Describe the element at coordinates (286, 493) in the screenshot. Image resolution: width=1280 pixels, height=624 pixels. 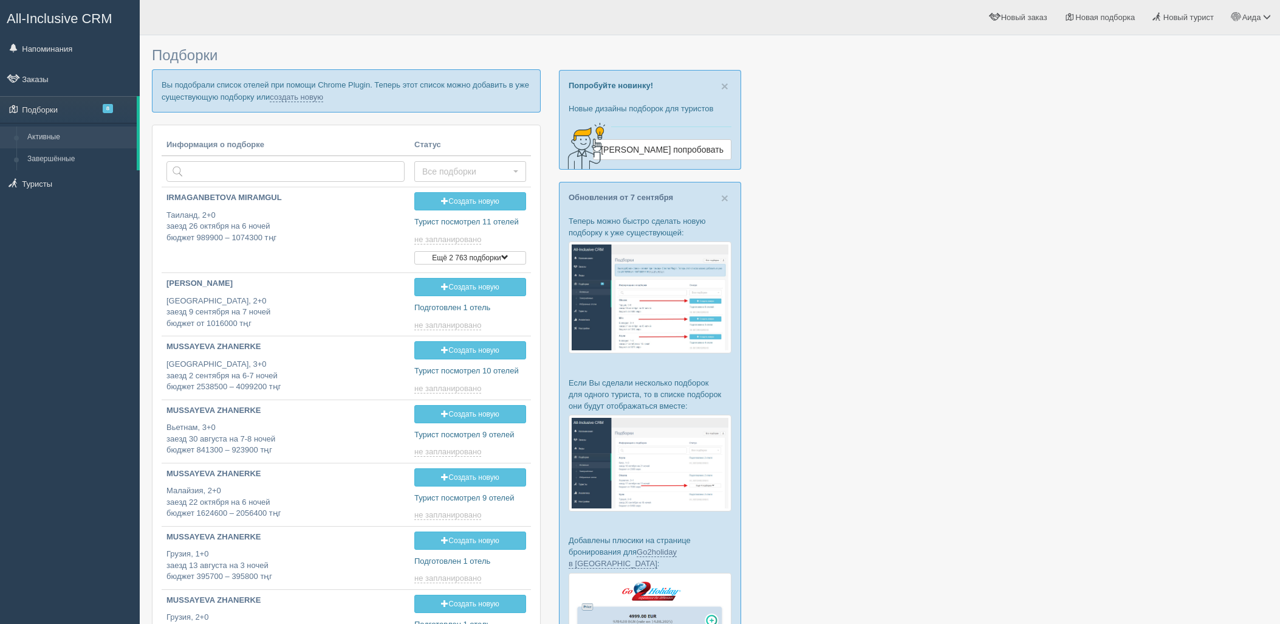
I see `a: MUSSAYEVA ZHANERKE Малайзия, 2+0заезд 22 октября на 6 ночейбюджет 1624600 – 2056400 тңг` at that location.